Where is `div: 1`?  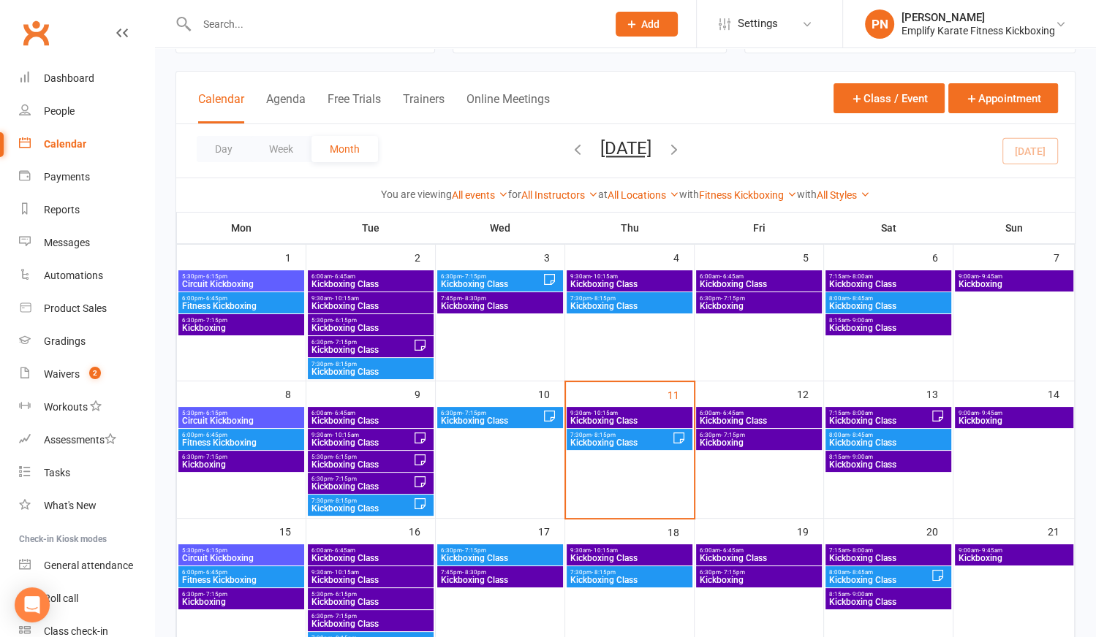
div: 1 is located at coordinates (295, 257).